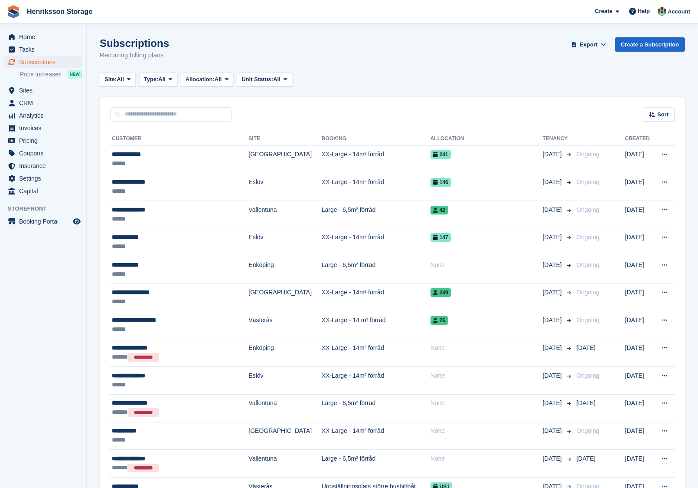 This screenshot has height=488, width=698. What do you see at coordinates (640, 139) in the screenshot?
I see `th: Created` at bounding box center [640, 139].